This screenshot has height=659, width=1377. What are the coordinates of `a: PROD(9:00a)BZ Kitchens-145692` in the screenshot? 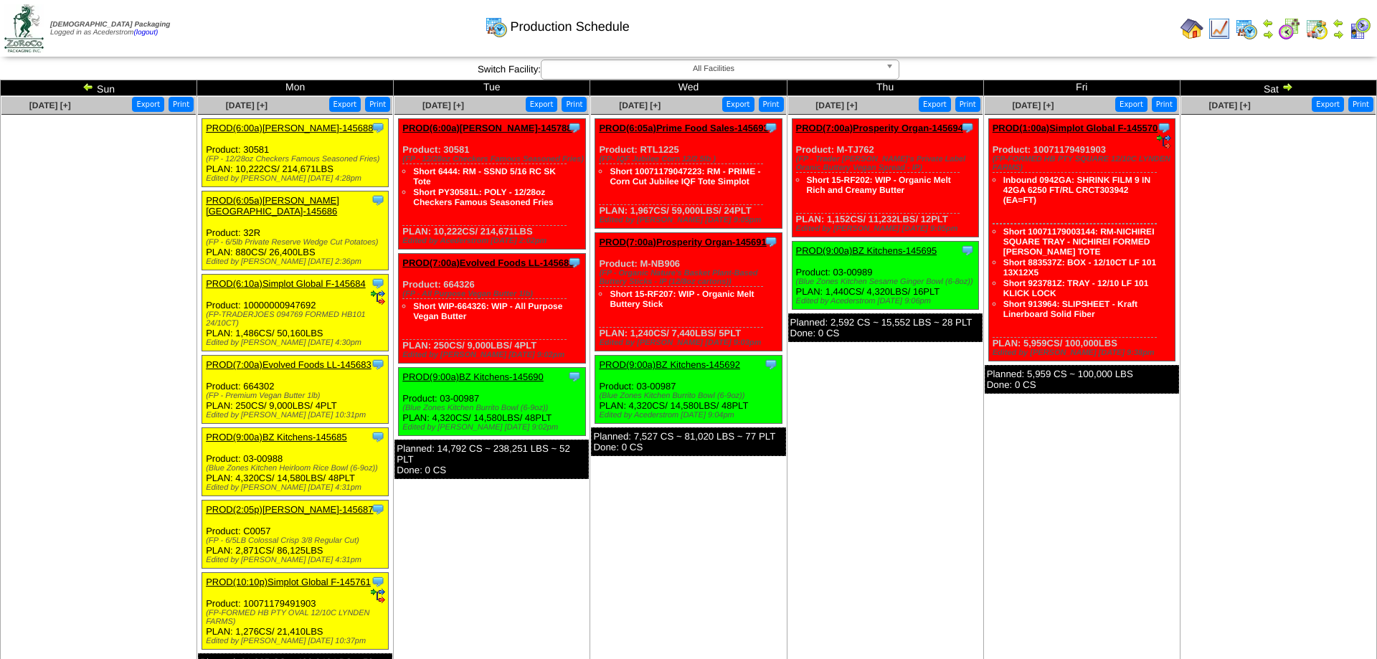 It's located at (669, 364).